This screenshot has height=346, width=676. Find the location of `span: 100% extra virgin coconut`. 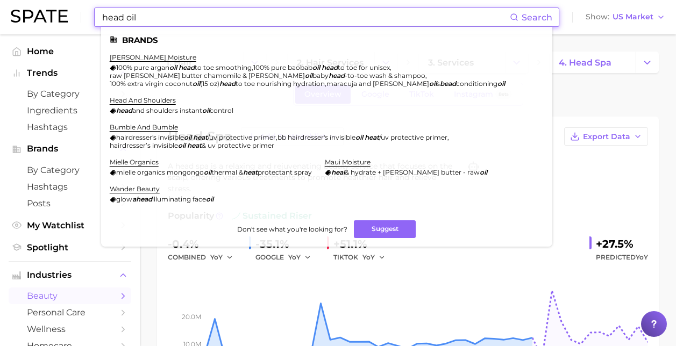

span: 100% extra virgin coconut is located at coordinates (151, 83).